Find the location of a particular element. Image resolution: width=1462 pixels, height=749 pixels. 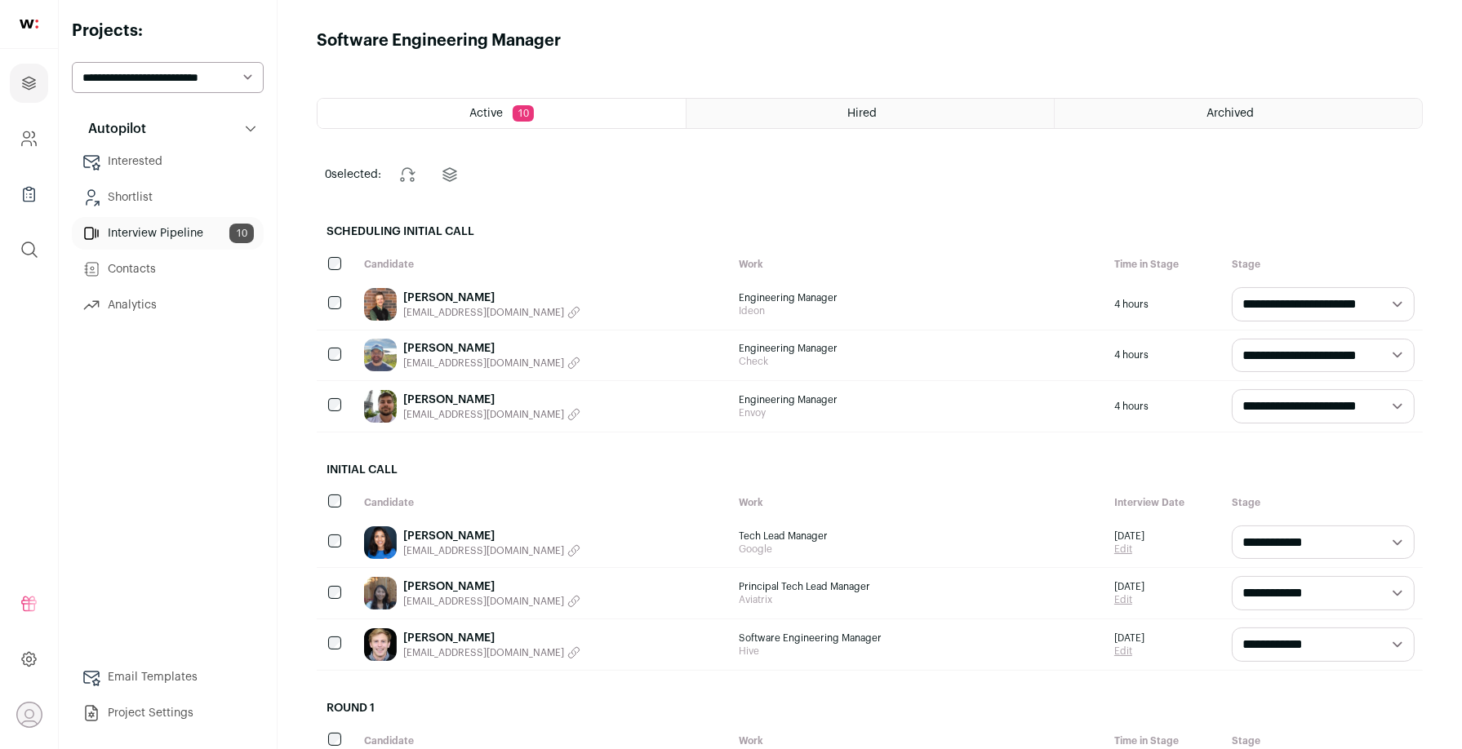

span: Tech Lead Manager is located at coordinates (919, 536).